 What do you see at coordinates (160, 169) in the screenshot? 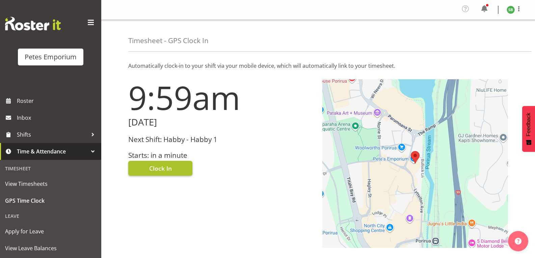
I see `span: Clock In` at bounding box center [160, 169].